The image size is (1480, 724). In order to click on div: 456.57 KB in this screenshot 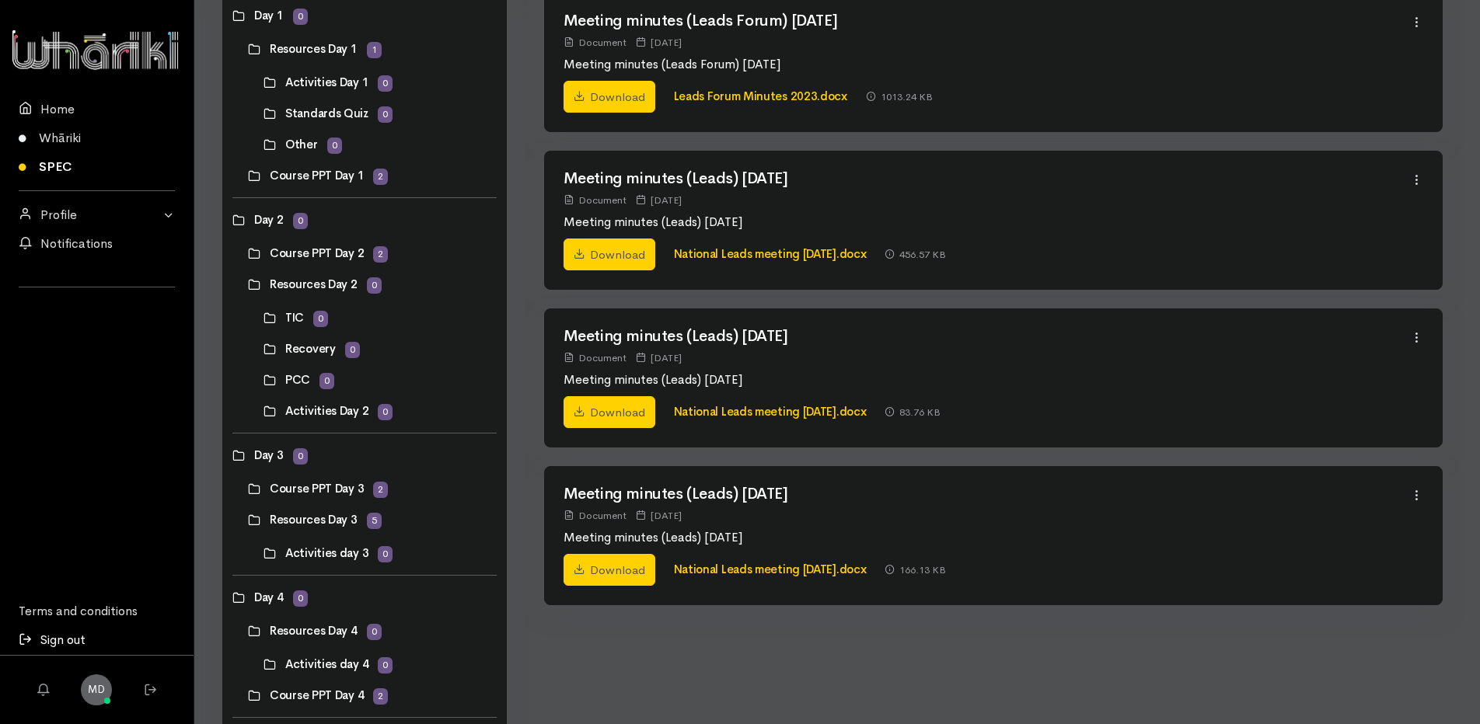, I will do `click(915, 254)`.